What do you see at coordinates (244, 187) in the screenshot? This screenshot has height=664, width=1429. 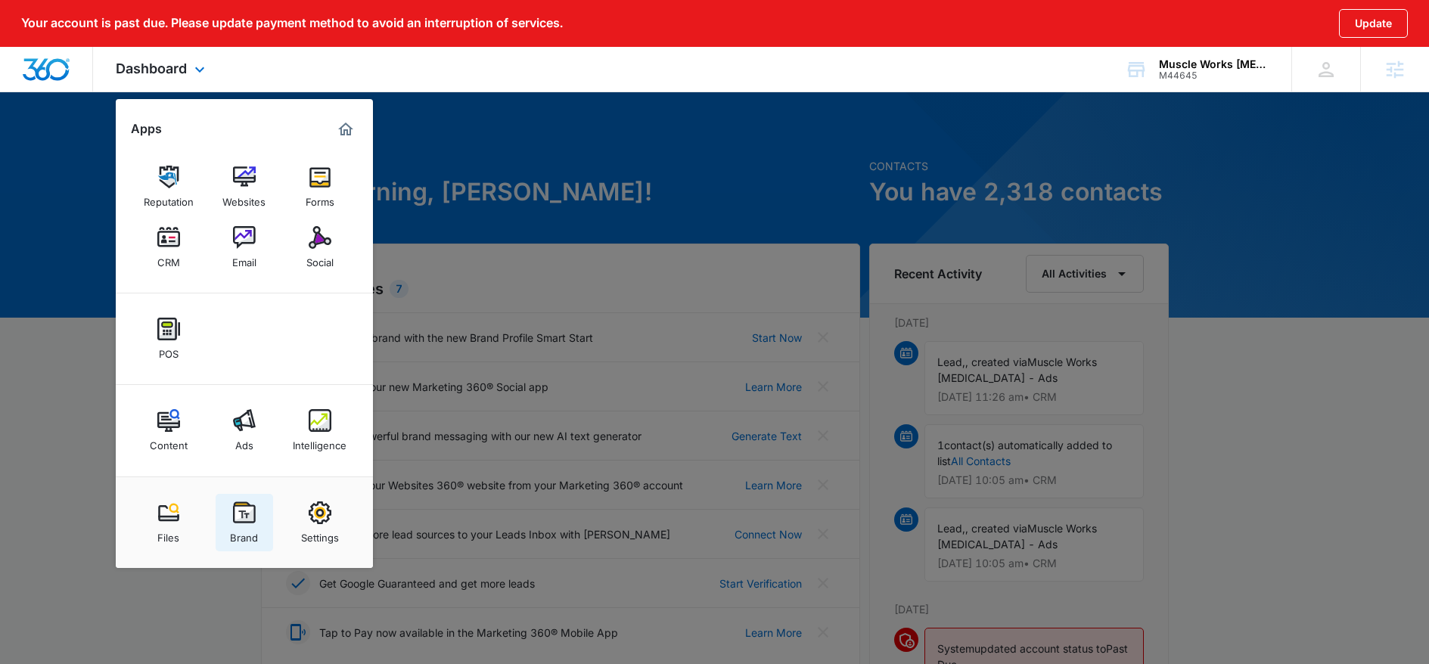 I see `a: Websites` at bounding box center [244, 187].